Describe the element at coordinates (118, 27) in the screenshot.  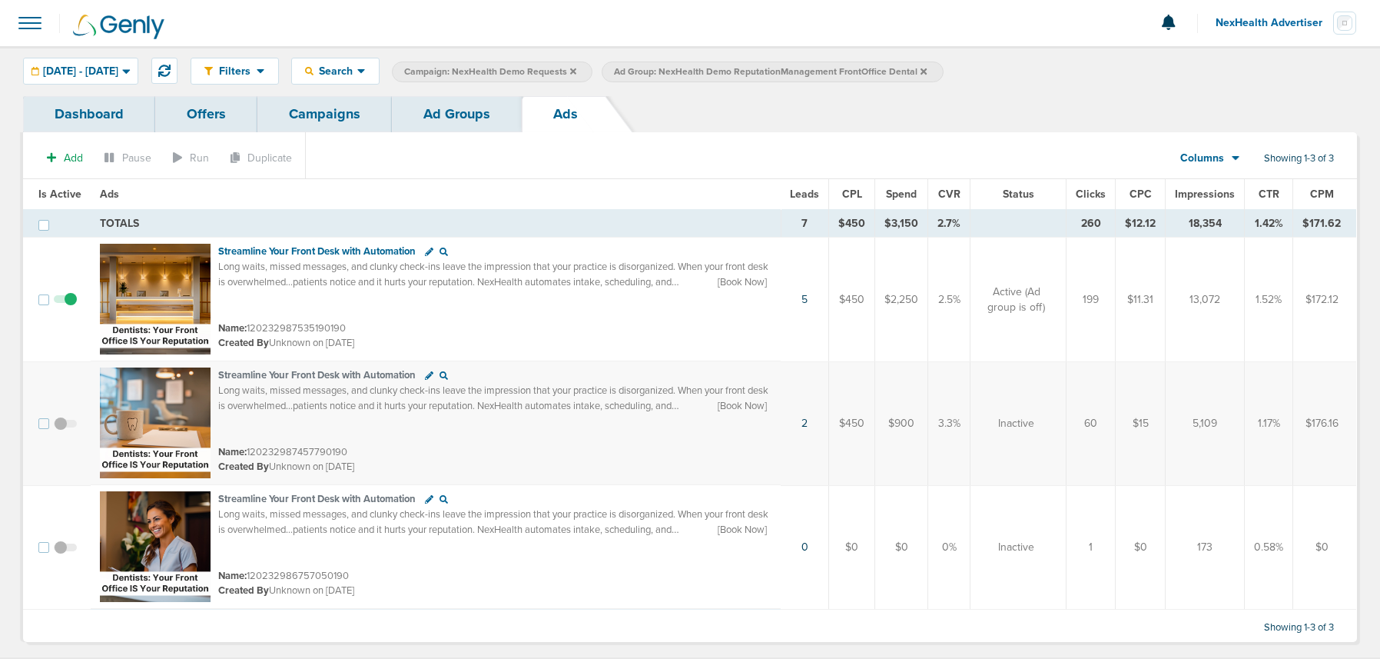
I see `img: Genly` at that location.